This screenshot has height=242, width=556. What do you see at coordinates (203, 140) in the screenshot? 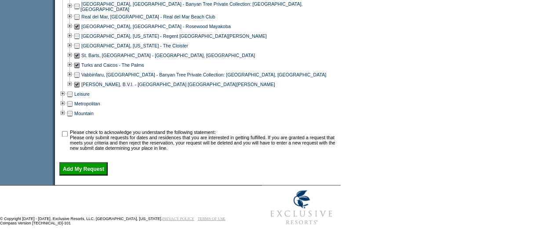
I see `td: Please check to acknowledge you understand the following statement: Please only submit requests f...` at bounding box center [203, 140].